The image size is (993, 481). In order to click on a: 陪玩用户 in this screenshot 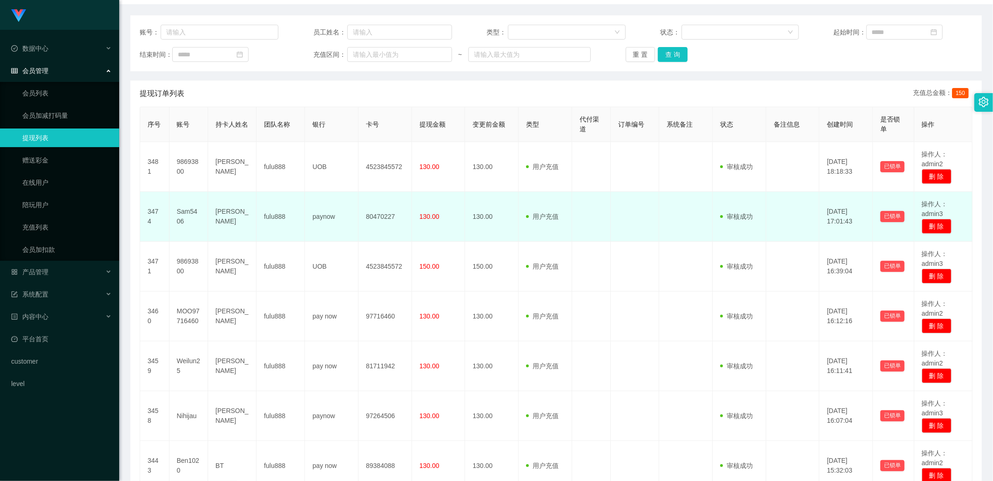, I will do `click(67, 205)`.